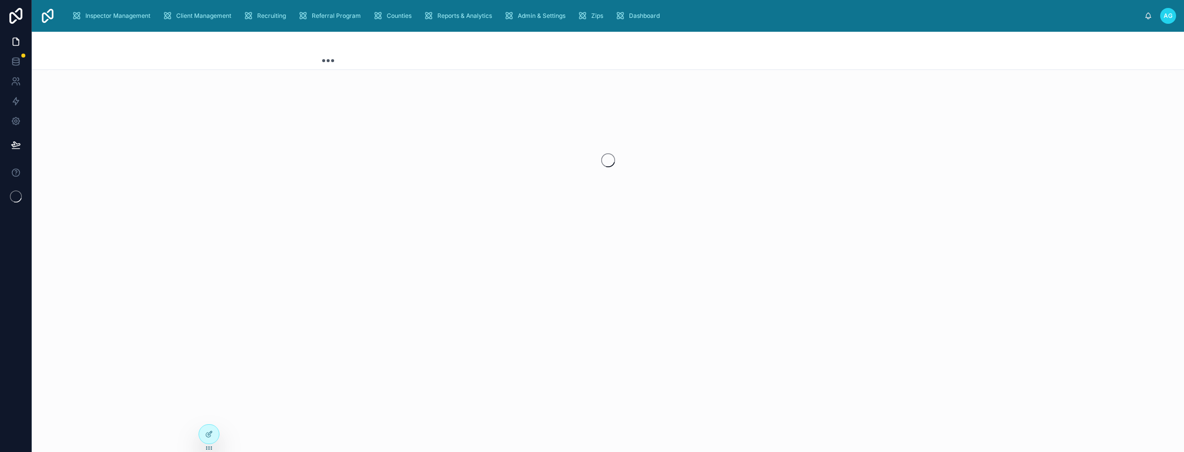 This screenshot has height=452, width=1184. What do you see at coordinates (542, 16) in the screenshot?
I see `span: Admin & Settings` at bounding box center [542, 16].